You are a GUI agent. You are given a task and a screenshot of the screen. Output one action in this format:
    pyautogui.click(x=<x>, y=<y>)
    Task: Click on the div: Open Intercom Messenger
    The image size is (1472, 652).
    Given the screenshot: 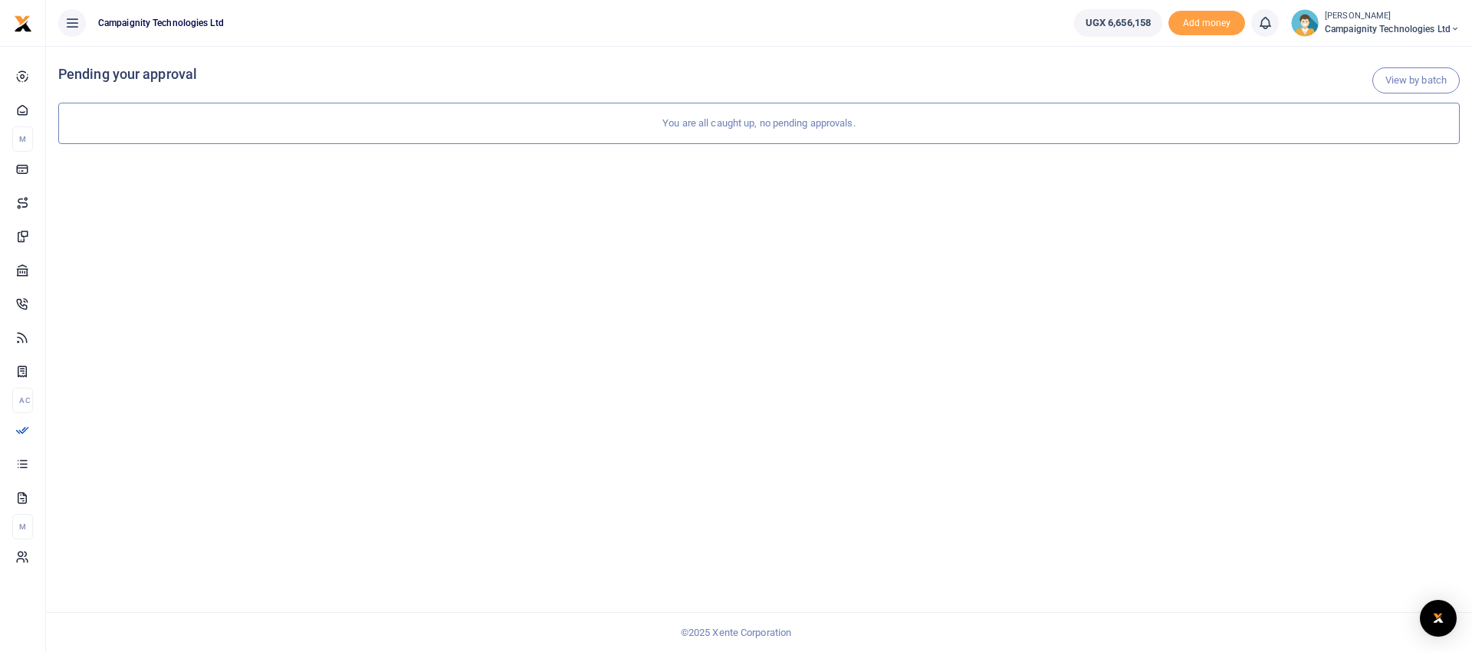 What is the action you would take?
    pyautogui.click(x=1438, y=619)
    